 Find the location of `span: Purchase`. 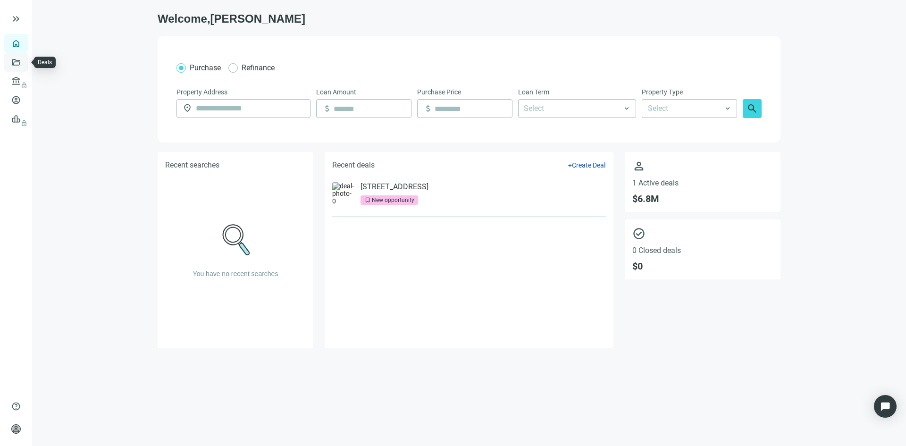

span: Purchase is located at coordinates (205, 67).